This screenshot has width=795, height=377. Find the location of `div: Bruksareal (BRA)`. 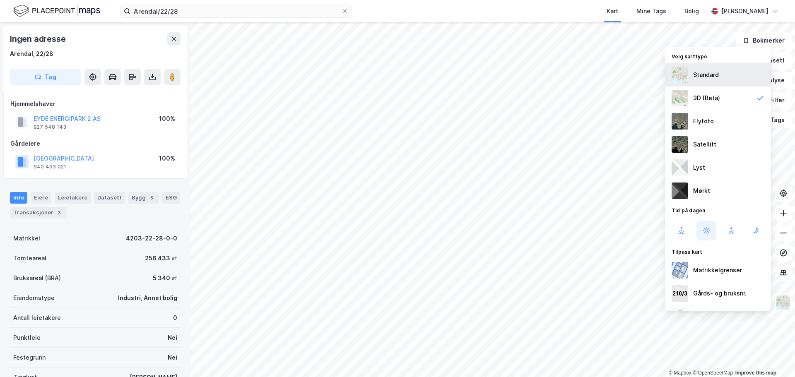

div: Bruksareal (BRA) is located at coordinates (37, 278).